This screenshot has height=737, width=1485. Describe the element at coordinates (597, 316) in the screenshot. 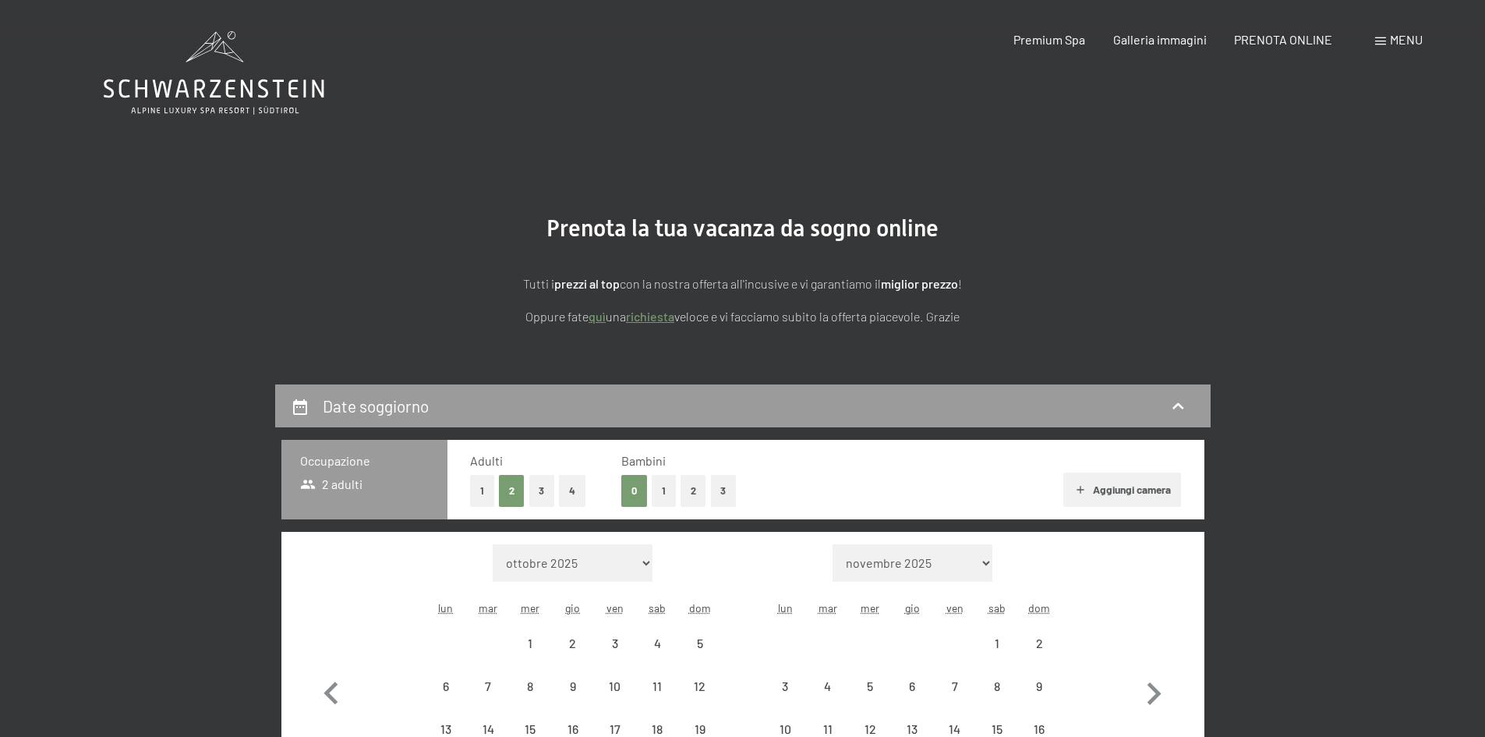

I see `a: quì` at that location.